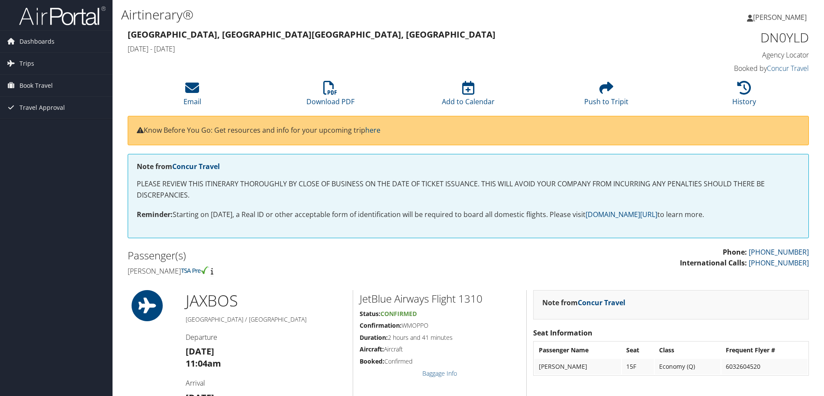 This screenshot has height=396, width=824. What do you see at coordinates (440, 373) in the screenshot?
I see `a: Baggage Info` at bounding box center [440, 373].